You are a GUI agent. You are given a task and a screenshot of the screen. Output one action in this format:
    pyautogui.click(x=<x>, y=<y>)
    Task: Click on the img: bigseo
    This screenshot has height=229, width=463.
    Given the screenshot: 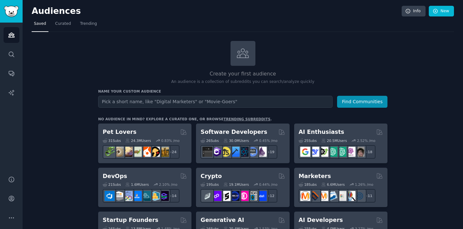 What is the action you would take?
    pyautogui.click(x=314, y=196)
    